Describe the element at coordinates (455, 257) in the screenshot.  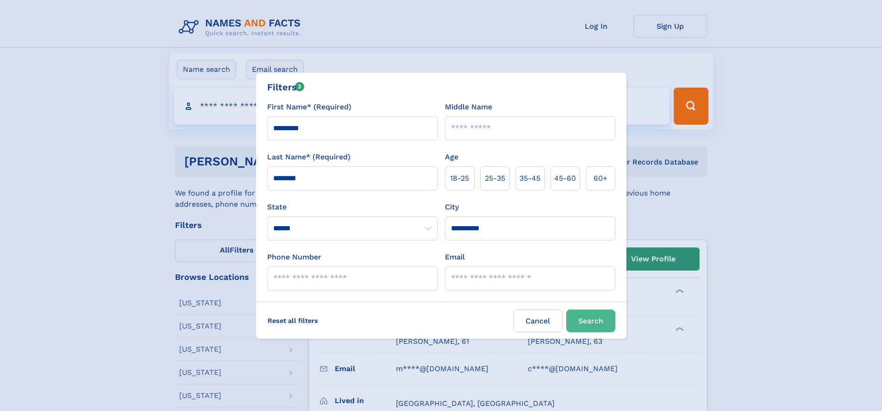
I see `label: Email` at that location.